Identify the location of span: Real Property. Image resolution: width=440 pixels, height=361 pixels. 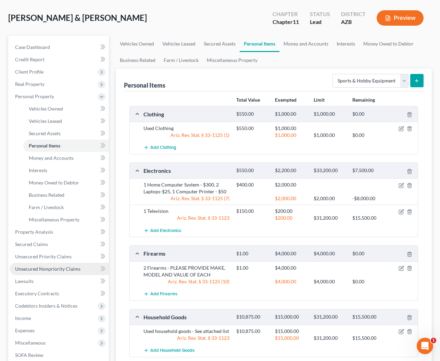
(30, 84).